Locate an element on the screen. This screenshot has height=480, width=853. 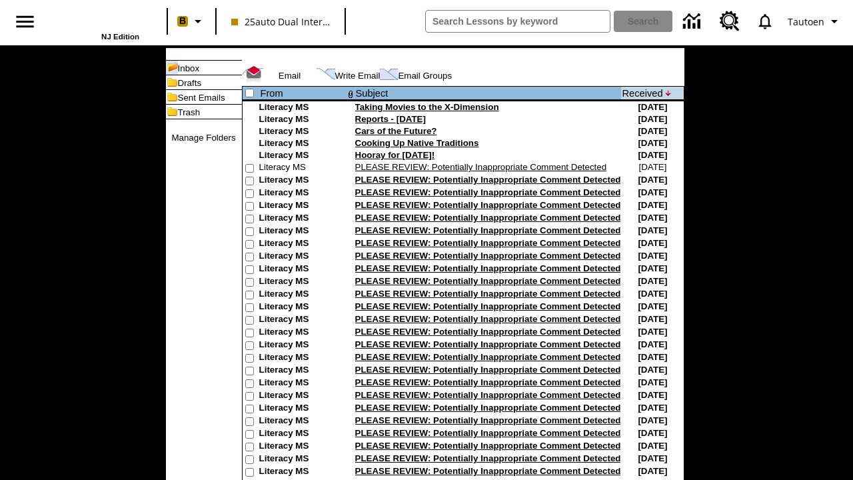
a: Resource Center, Will open in new tab is located at coordinates (729, 21).